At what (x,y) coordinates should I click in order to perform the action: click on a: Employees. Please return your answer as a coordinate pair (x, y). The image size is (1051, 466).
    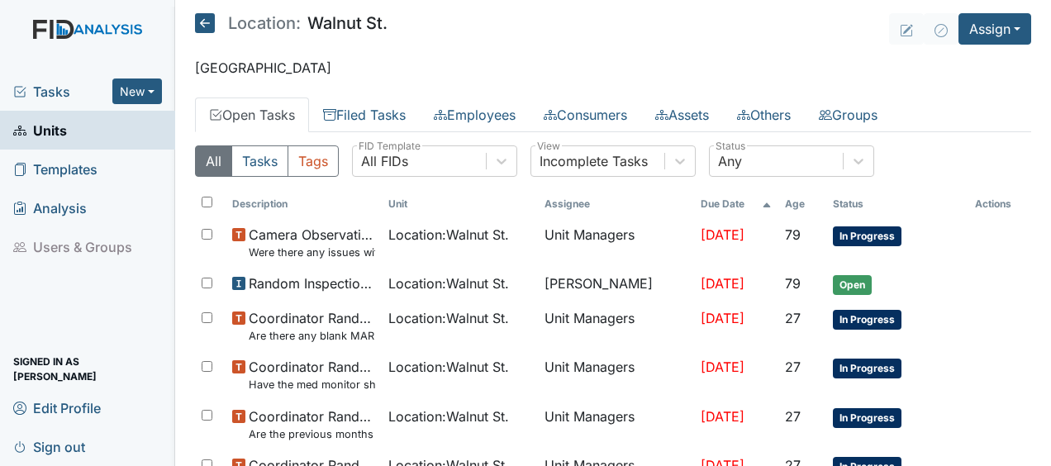
    Looking at the image, I should click on (474, 115).